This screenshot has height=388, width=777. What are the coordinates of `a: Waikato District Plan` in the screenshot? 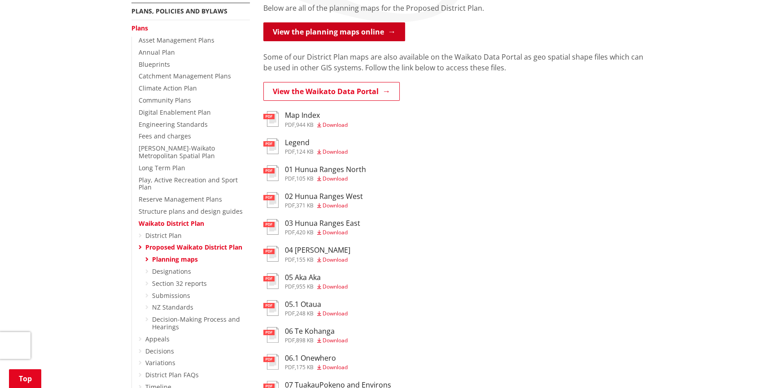 It's located at (171, 223).